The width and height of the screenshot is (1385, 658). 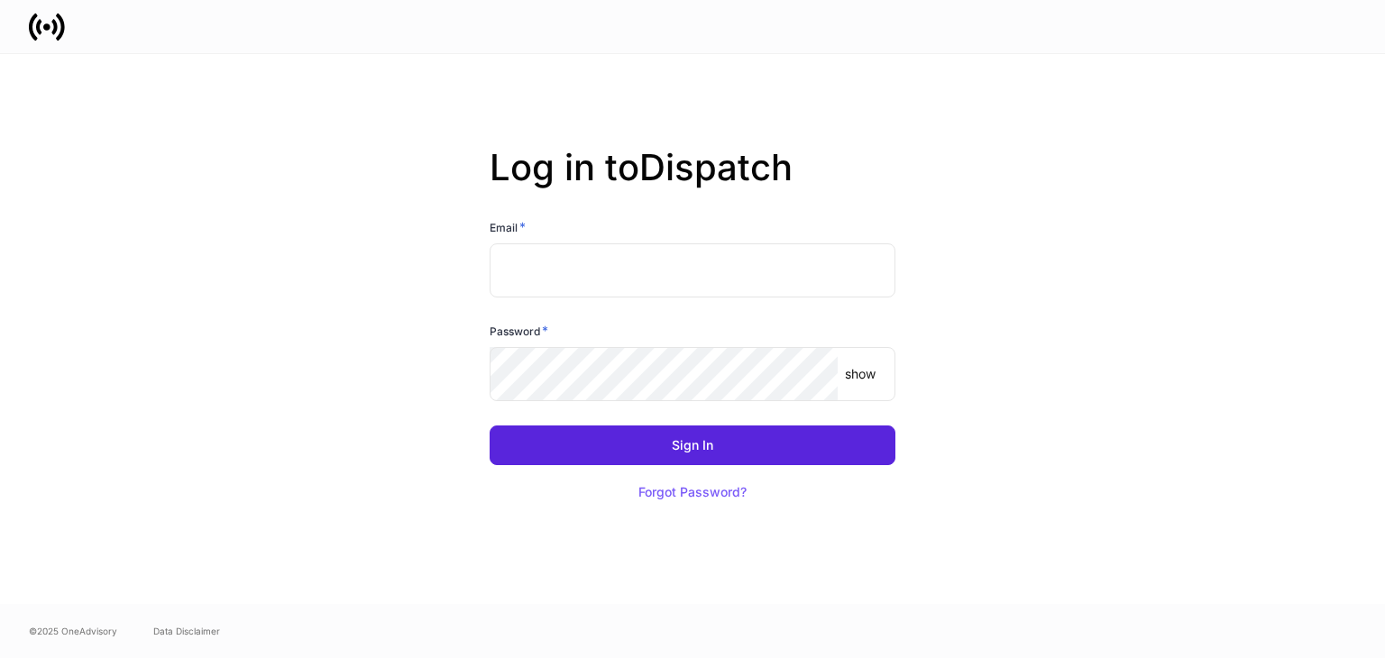 I want to click on p: show, so click(x=860, y=374).